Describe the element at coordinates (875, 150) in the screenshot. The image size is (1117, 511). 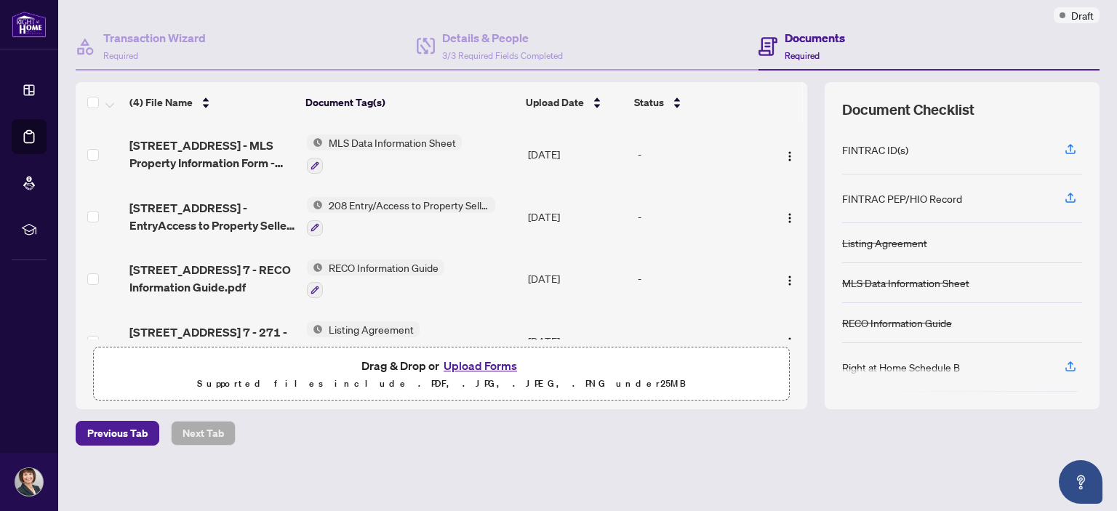
I see `div: FINTRAC ID(s)` at that location.